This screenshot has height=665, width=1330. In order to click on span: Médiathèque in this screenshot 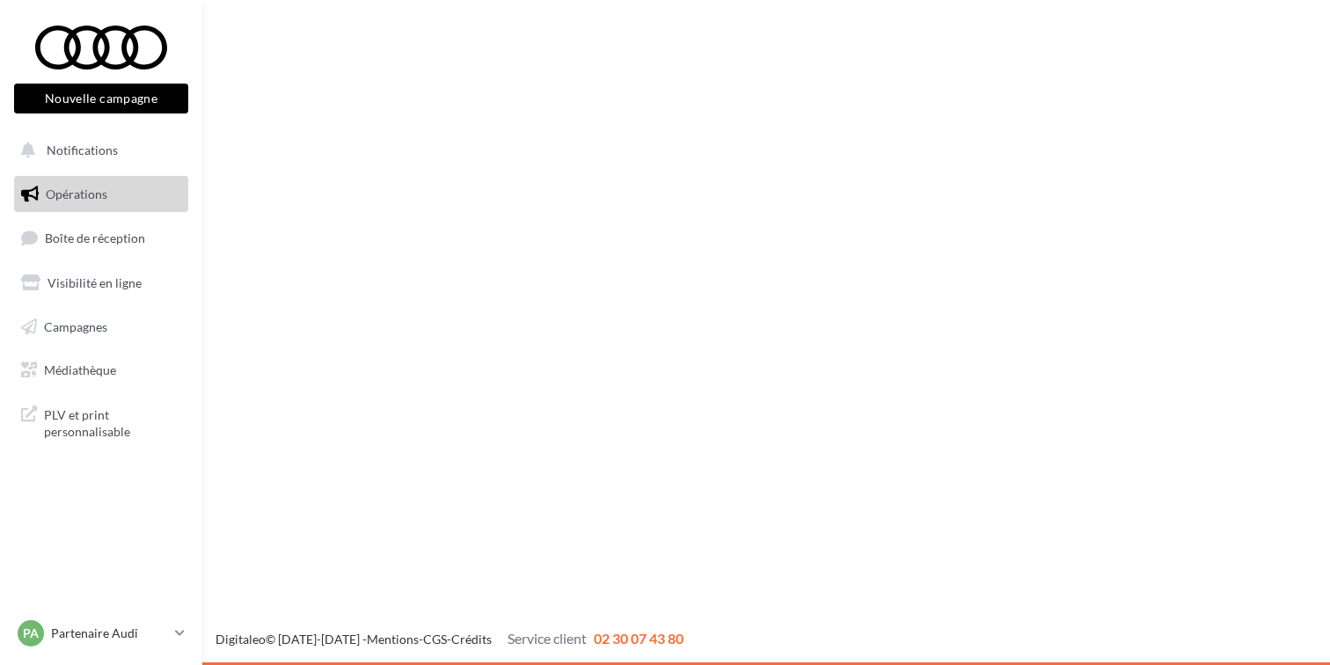, I will do `click(80, 369)`.